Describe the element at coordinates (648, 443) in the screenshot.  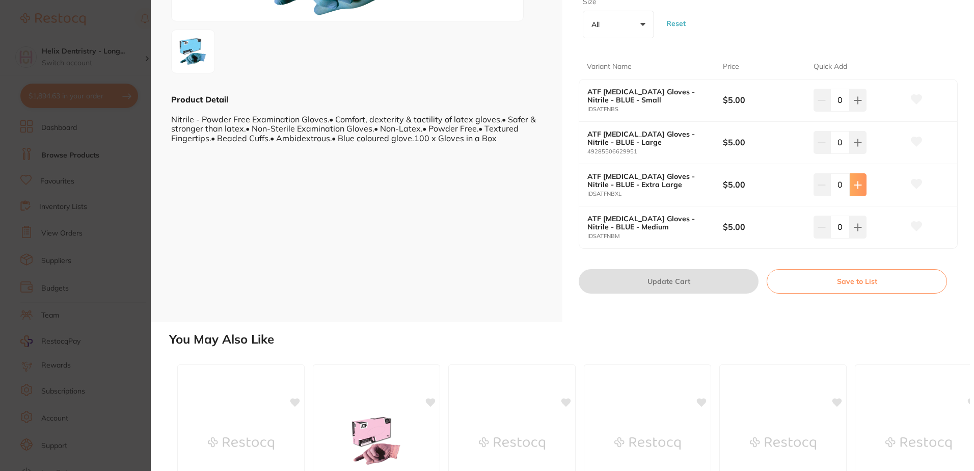
I see `img: ATF Dental Examination Gloves - Nitrile - PINK - Medium` at that location.